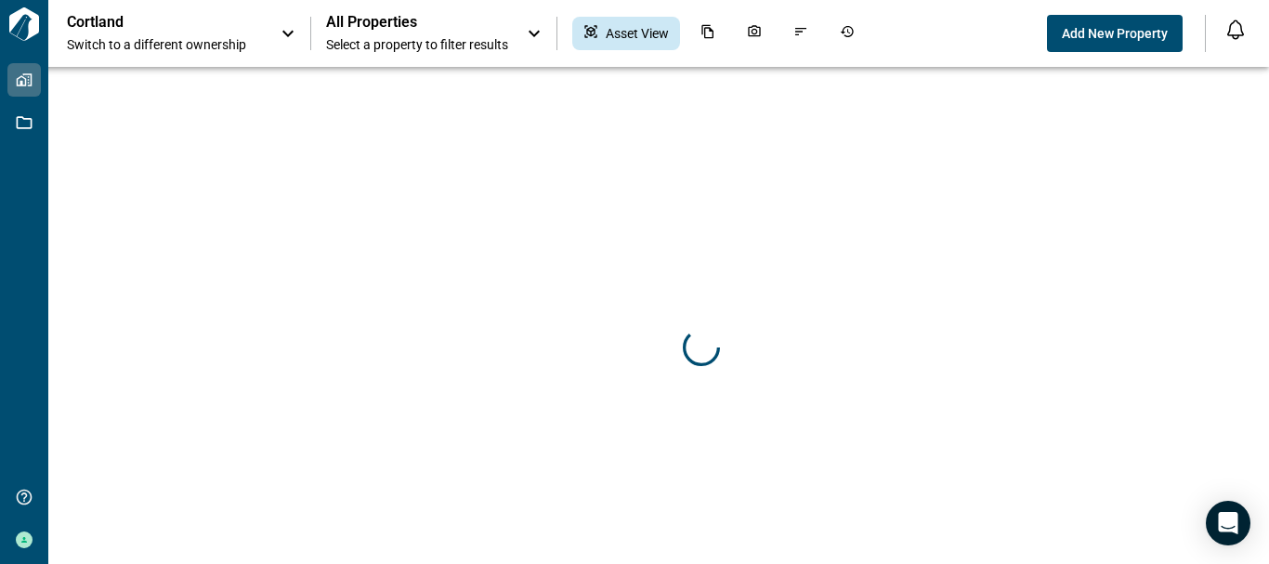 The width and height of the screenshot is (1269, 564). I want to click on span: Asset View, so click(637, 33).